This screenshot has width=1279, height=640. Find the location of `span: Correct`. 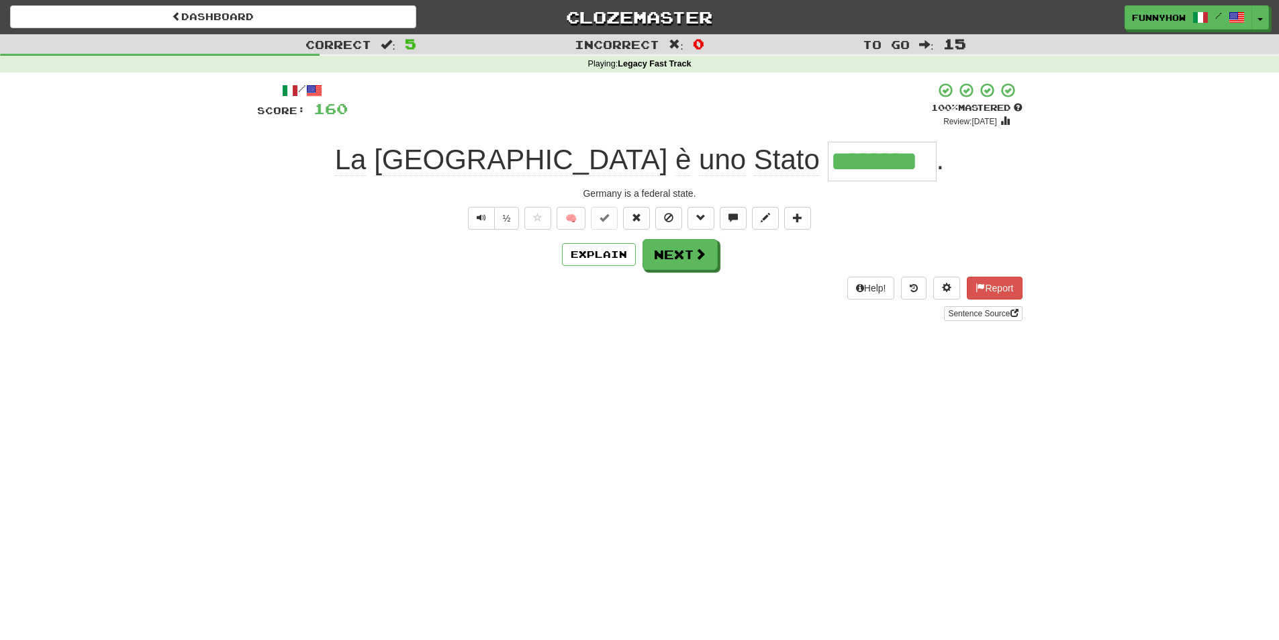

span: Correct is located at coordinates (338, 44).